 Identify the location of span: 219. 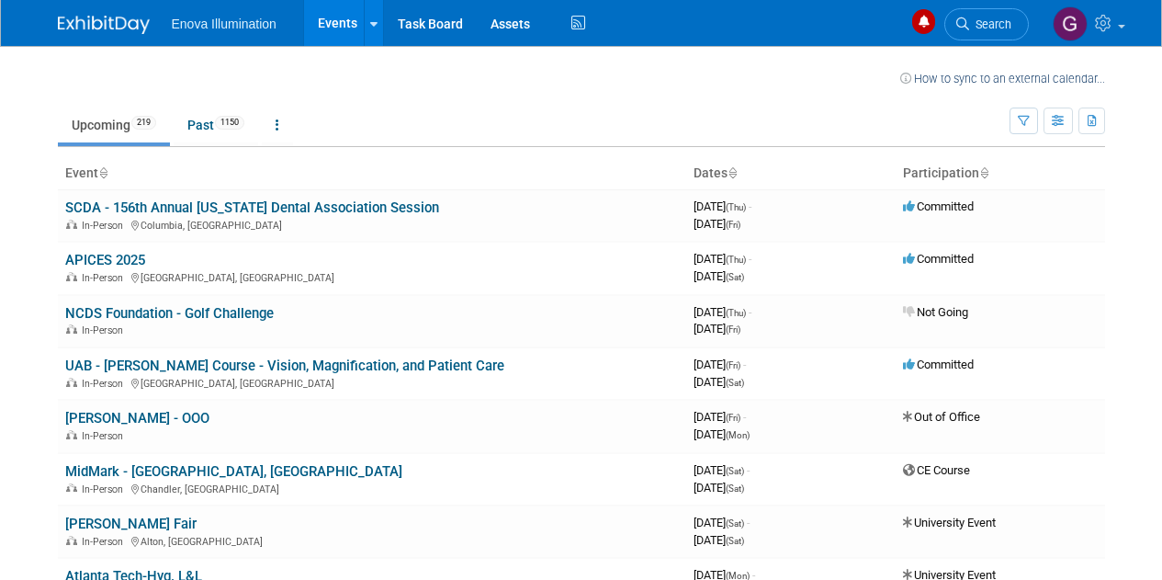
(143, 122).